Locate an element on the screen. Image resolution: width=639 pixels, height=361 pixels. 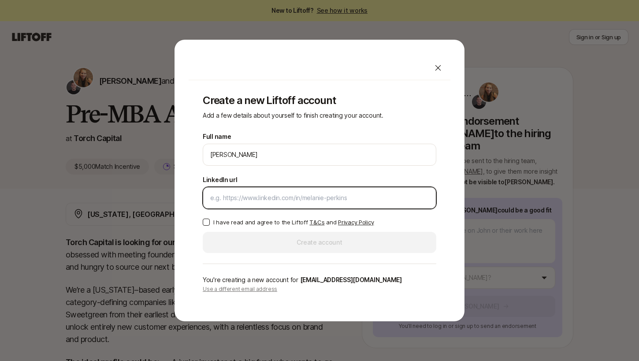
p: You're creating a new account for is located at coordinates (319, 280).